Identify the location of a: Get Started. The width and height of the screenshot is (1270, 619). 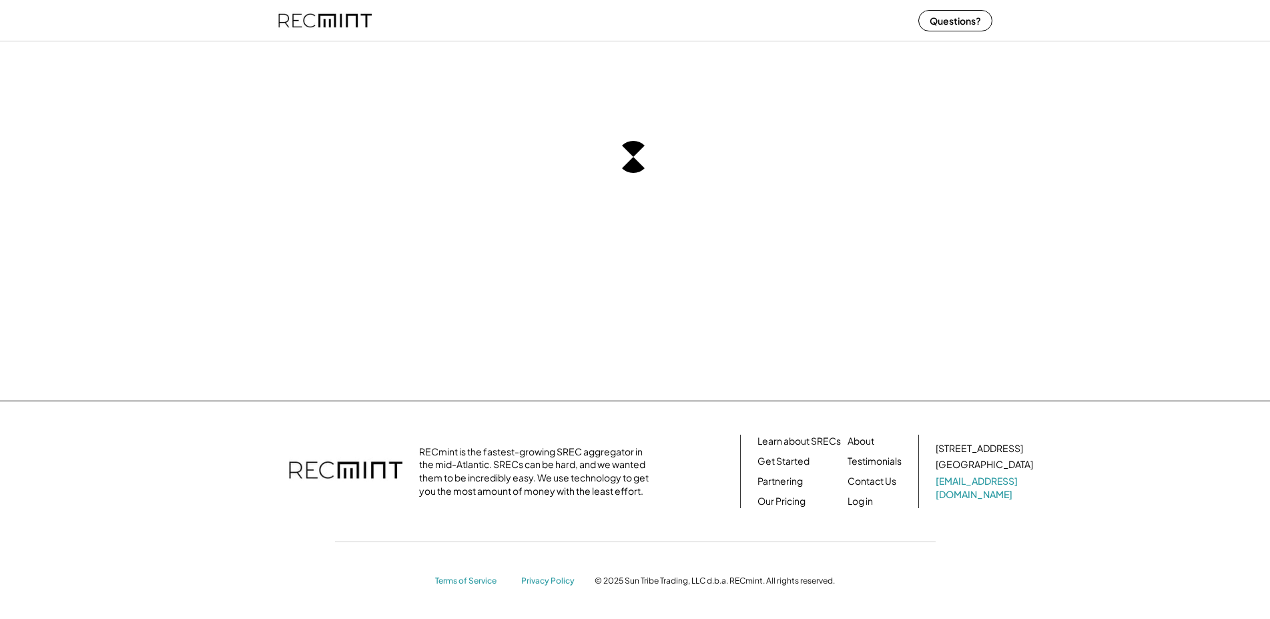
(783, 461).